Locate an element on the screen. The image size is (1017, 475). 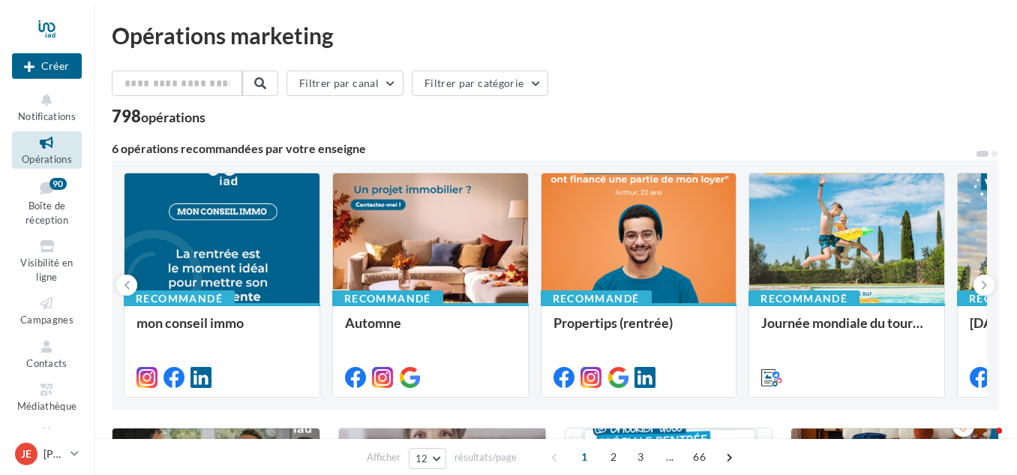
span: Afficher is located at coordinates (383, 457).